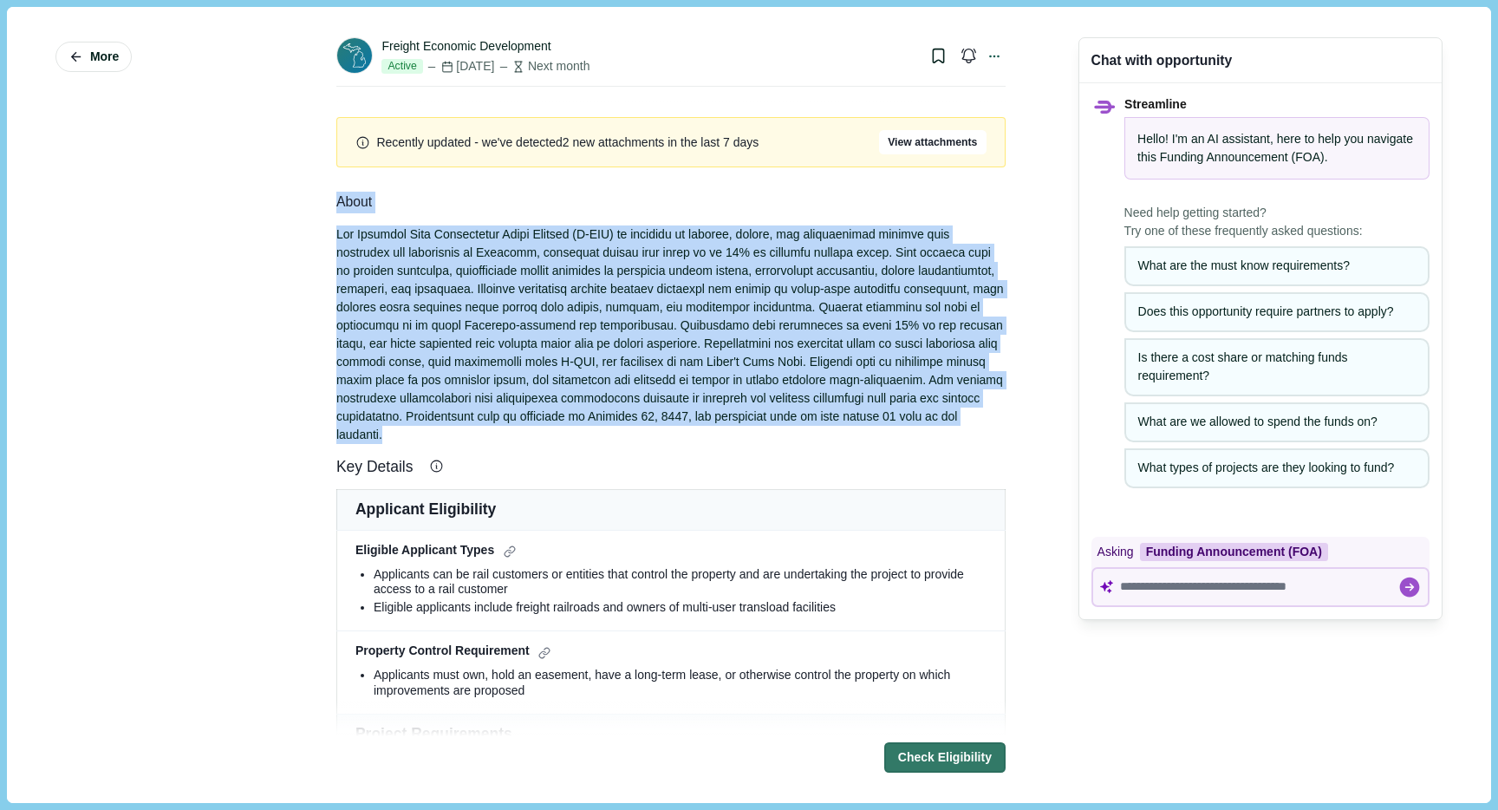 The height and width of the screenshot is (810, 1498). I want to click on div: Next month, so click(544, 66).